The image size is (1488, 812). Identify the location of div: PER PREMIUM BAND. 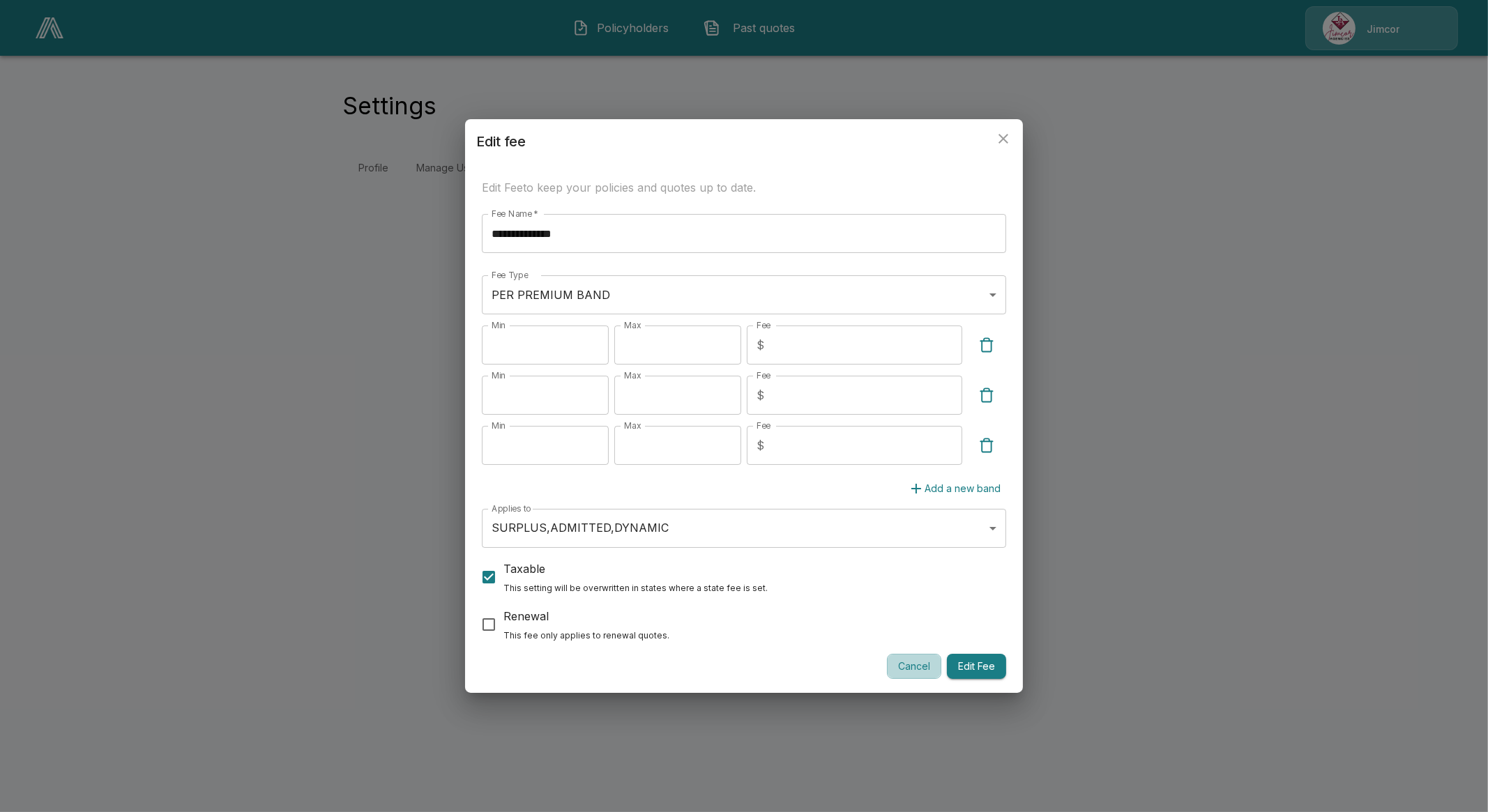
(744, 295).